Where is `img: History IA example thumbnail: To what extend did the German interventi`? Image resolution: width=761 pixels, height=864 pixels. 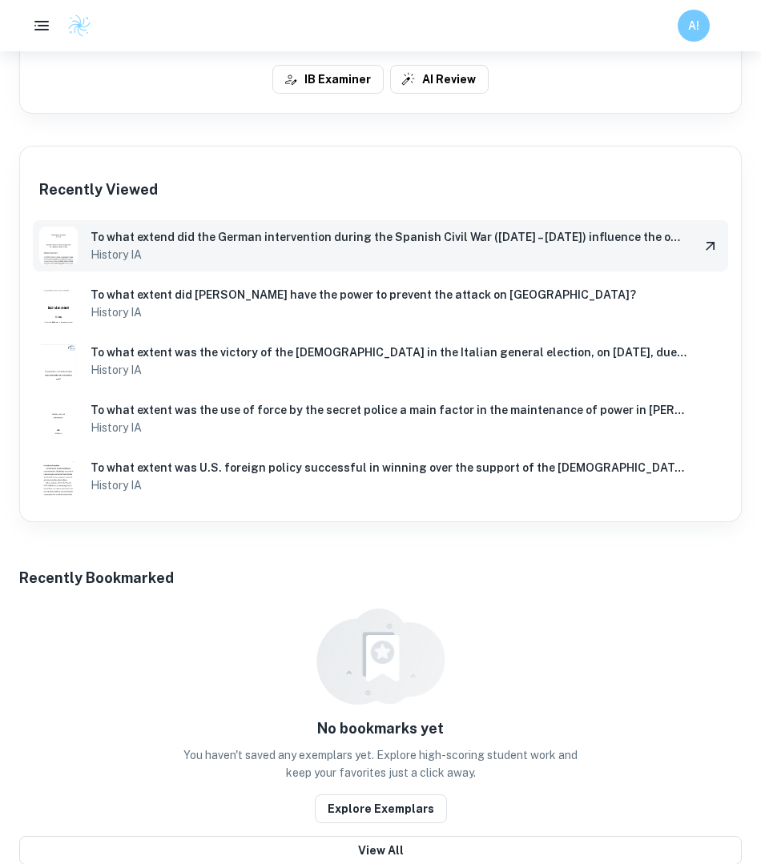
img: History IA example thumbnail: To what extend did the German interventi is located at coordinates (58, 246).